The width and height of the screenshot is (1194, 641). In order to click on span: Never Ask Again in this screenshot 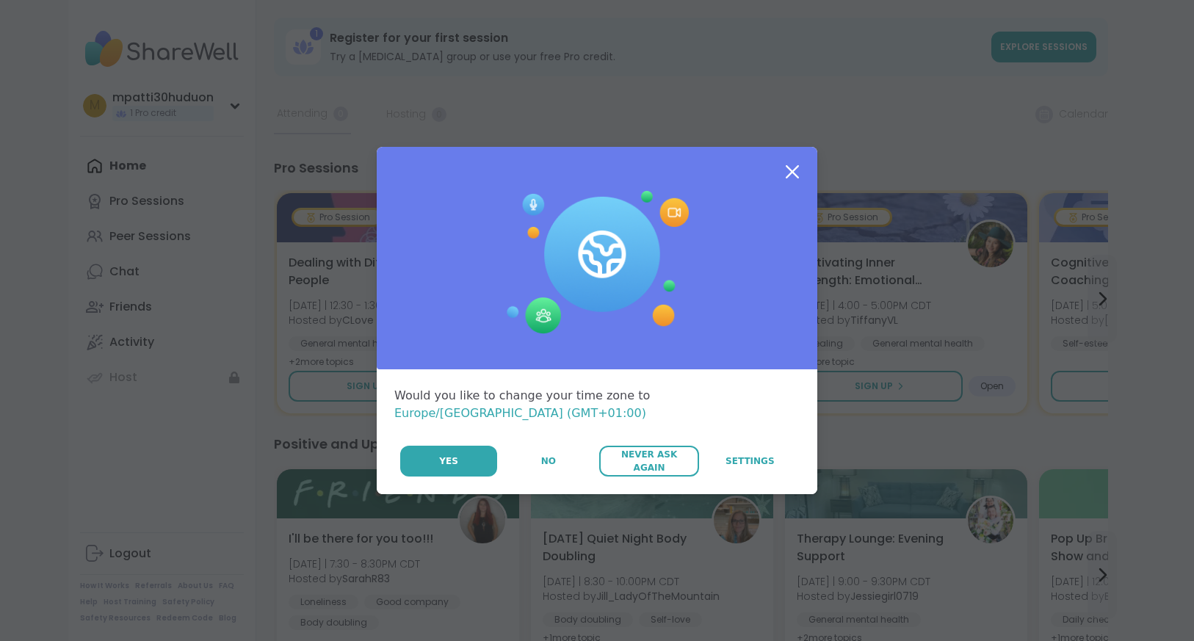, I will do `click(648, 461)`.